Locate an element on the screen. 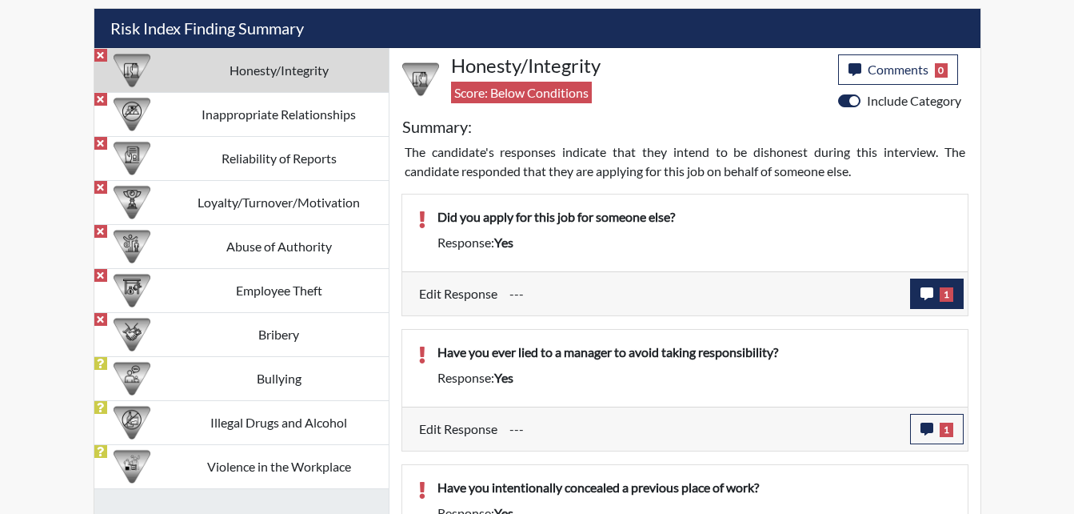 This screenshot has width=1074, height=514. img: CATEGORY%20ICON-17.40ef8247.png is located at coordinates (132, 202).